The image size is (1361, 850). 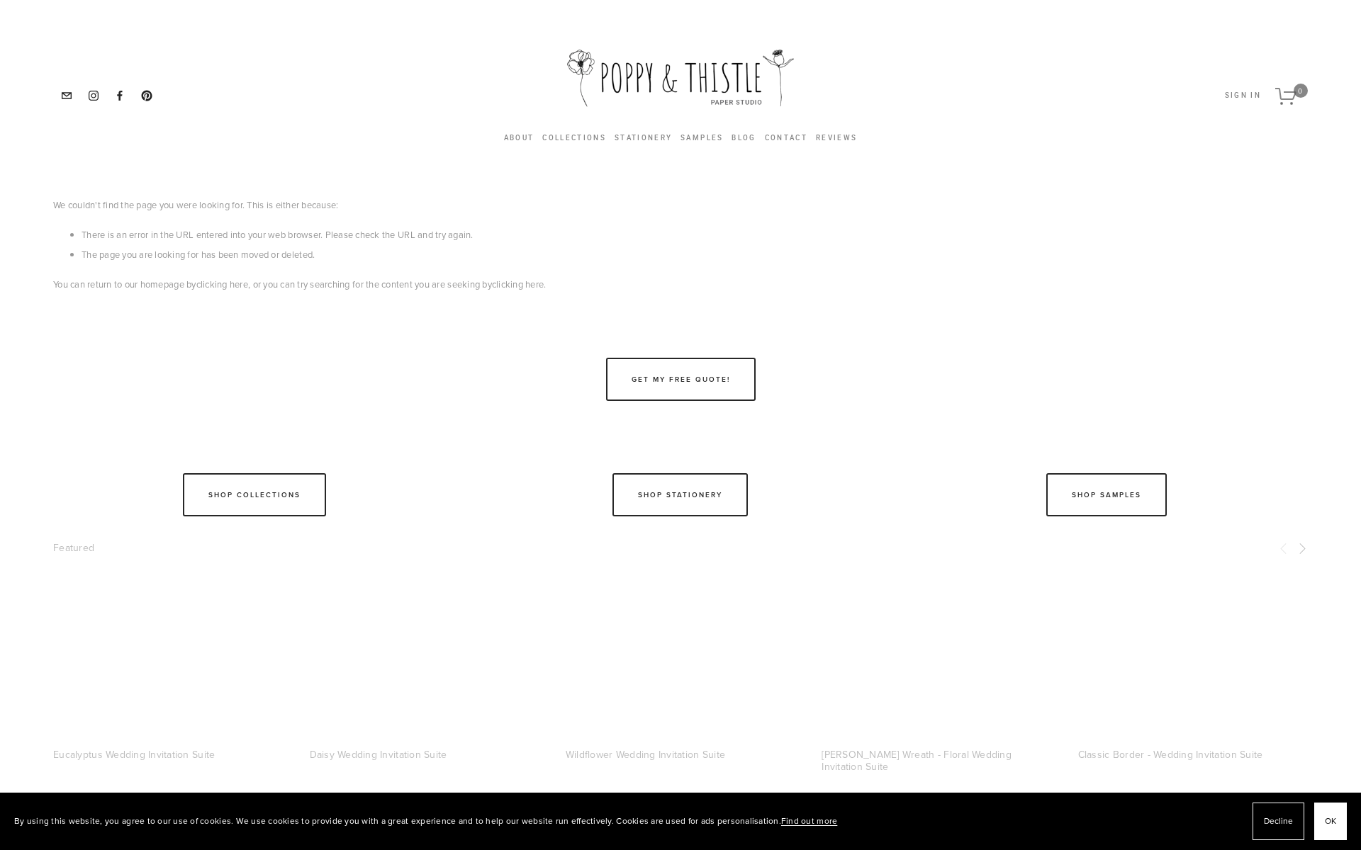 I want to click on a: Collections, so click(x=574, y=138).